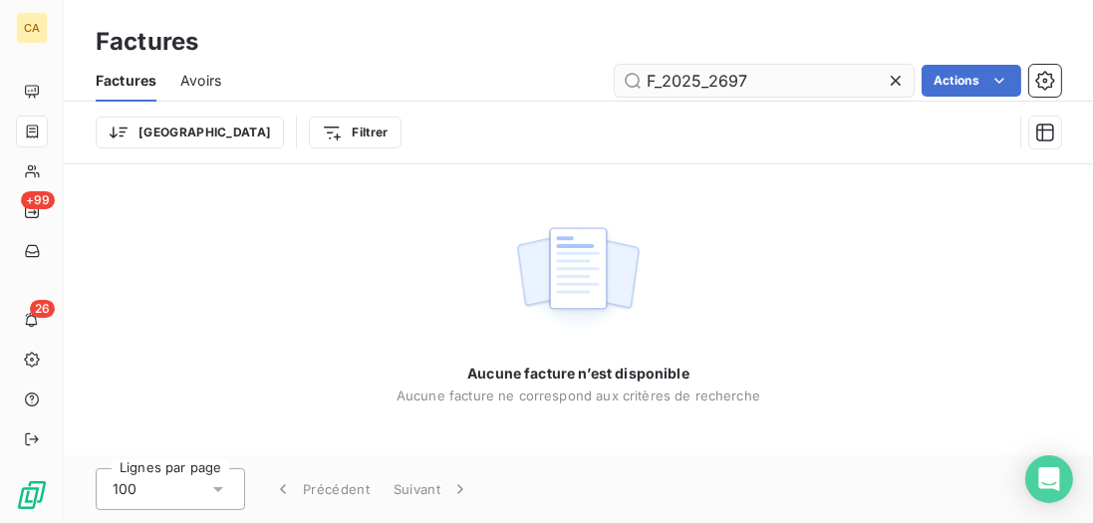  Describe the element at coordinates (200, 81) in the screenshot. I see `span: Avoirs` at that location.